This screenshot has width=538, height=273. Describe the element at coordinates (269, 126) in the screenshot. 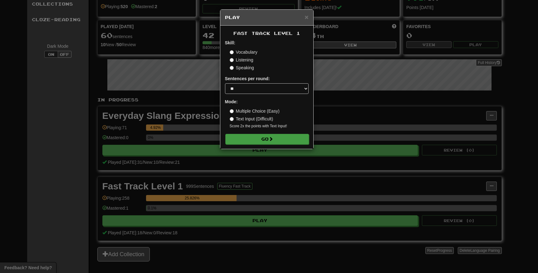

I see `small: Score 2x the points with Text Input !` at that location.